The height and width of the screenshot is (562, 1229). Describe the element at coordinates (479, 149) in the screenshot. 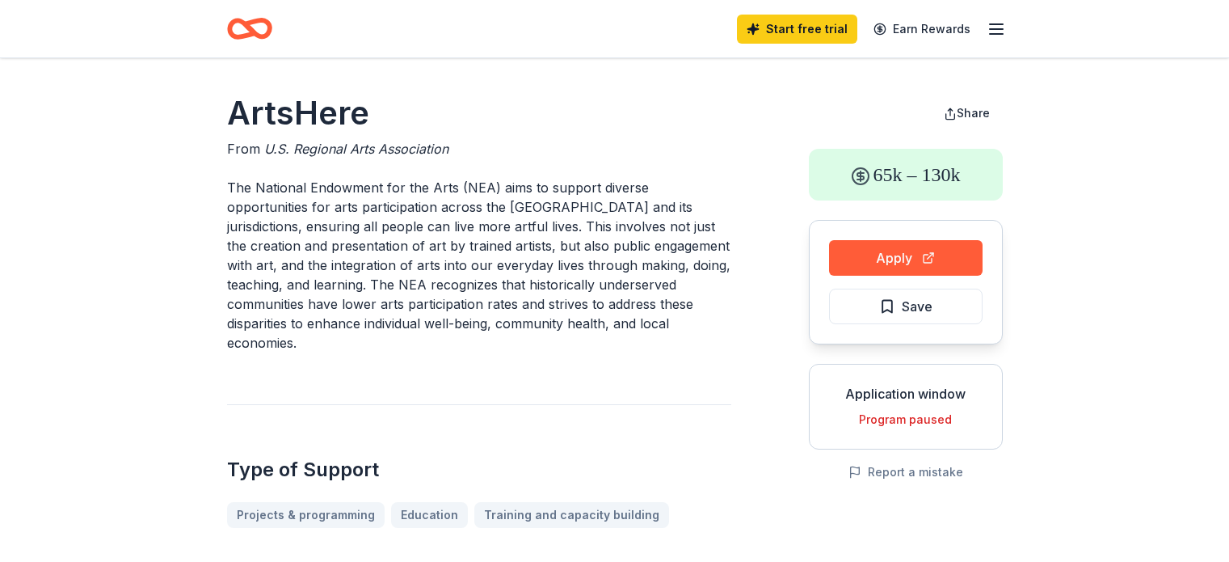

I see `div: From` at that location.